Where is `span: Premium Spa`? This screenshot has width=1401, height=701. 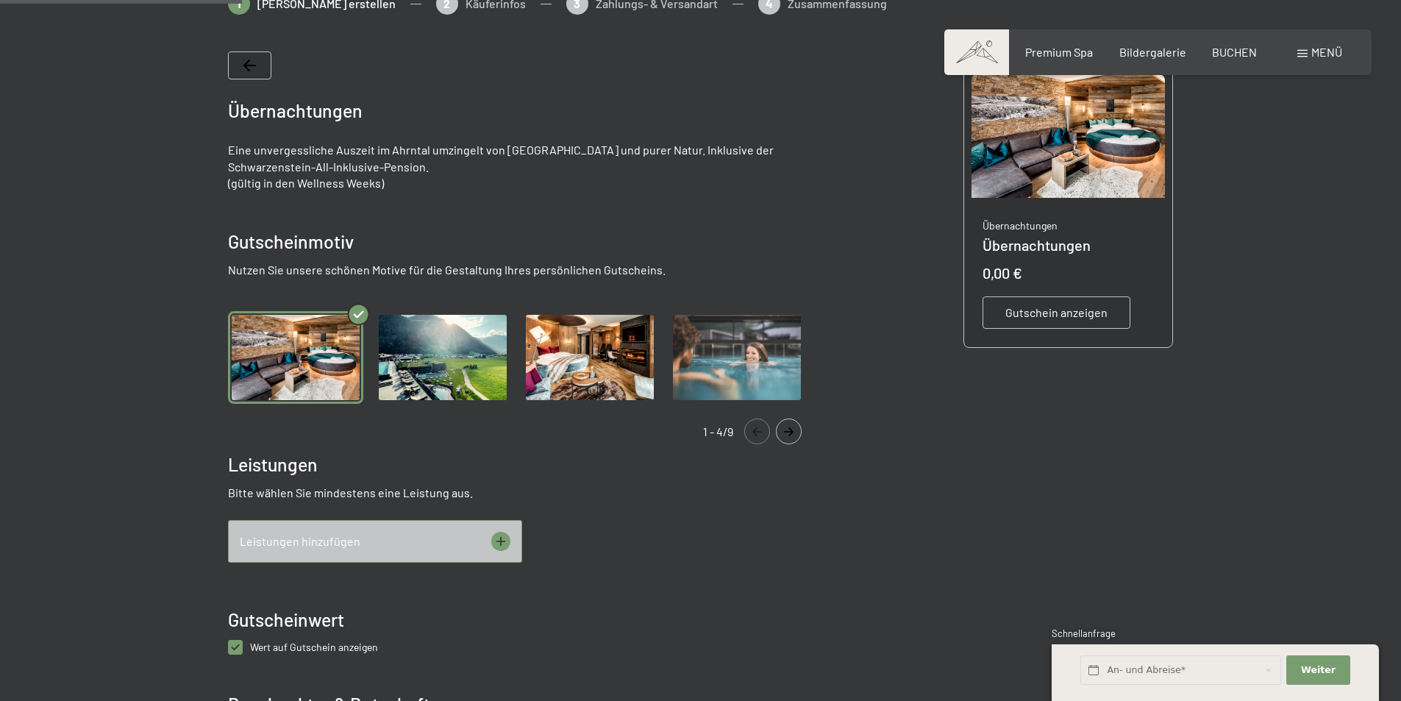
span: Premium Spa is located at coordinates (1059, 51).